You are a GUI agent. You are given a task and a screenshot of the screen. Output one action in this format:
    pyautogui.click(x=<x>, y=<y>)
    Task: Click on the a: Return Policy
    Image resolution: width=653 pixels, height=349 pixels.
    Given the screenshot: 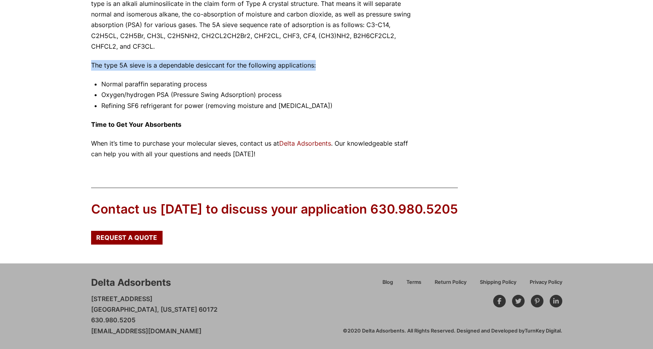 What is the action you would take?
    pyautogui.click(x=450, y=285)
    